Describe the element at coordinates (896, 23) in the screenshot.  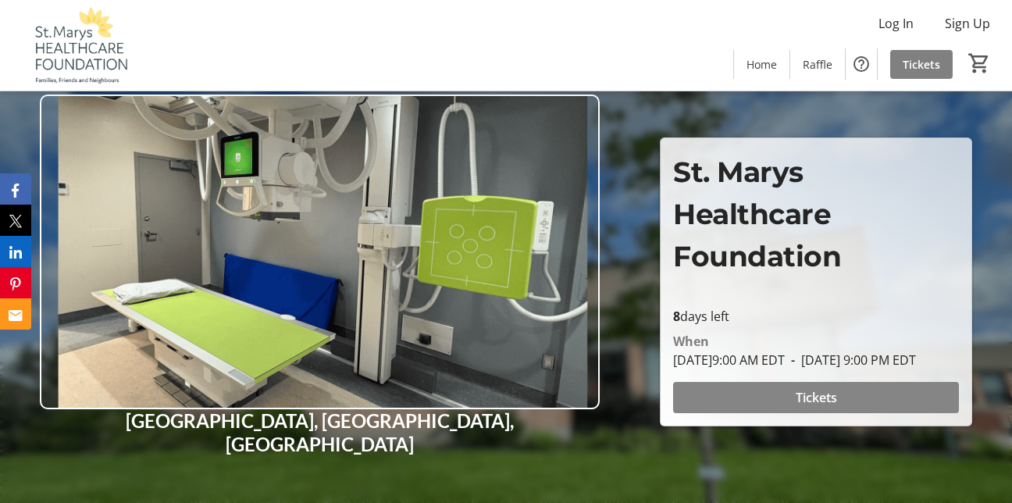
I see `button: Log In` at that location.